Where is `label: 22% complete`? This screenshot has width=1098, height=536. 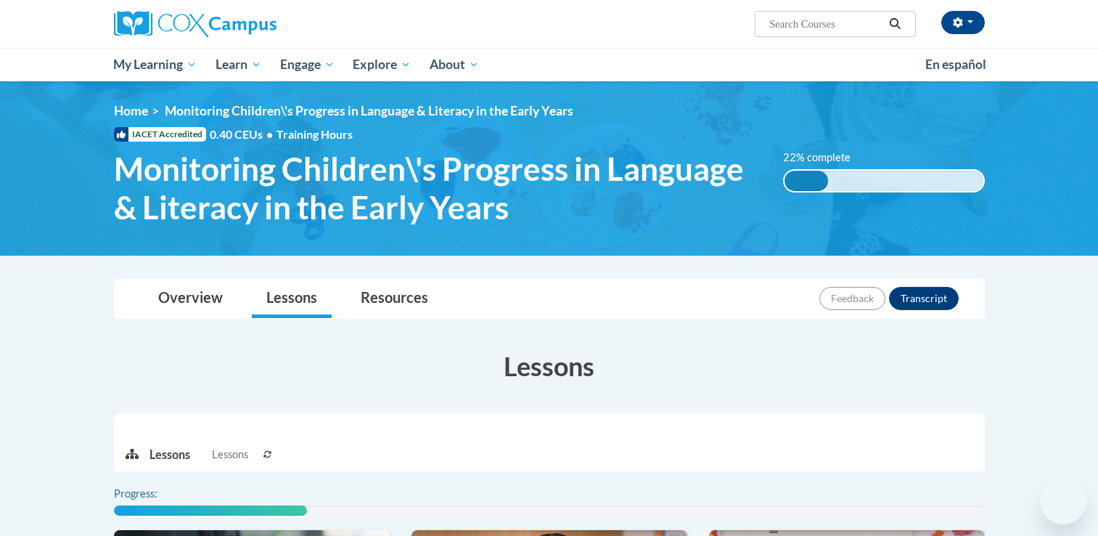
label: 22% complete is located at coordinates (825, 158).